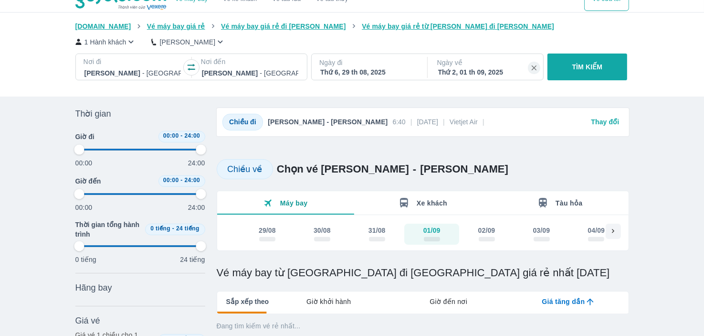  I want to click on span: Vietjet Air, so click(464, 122).